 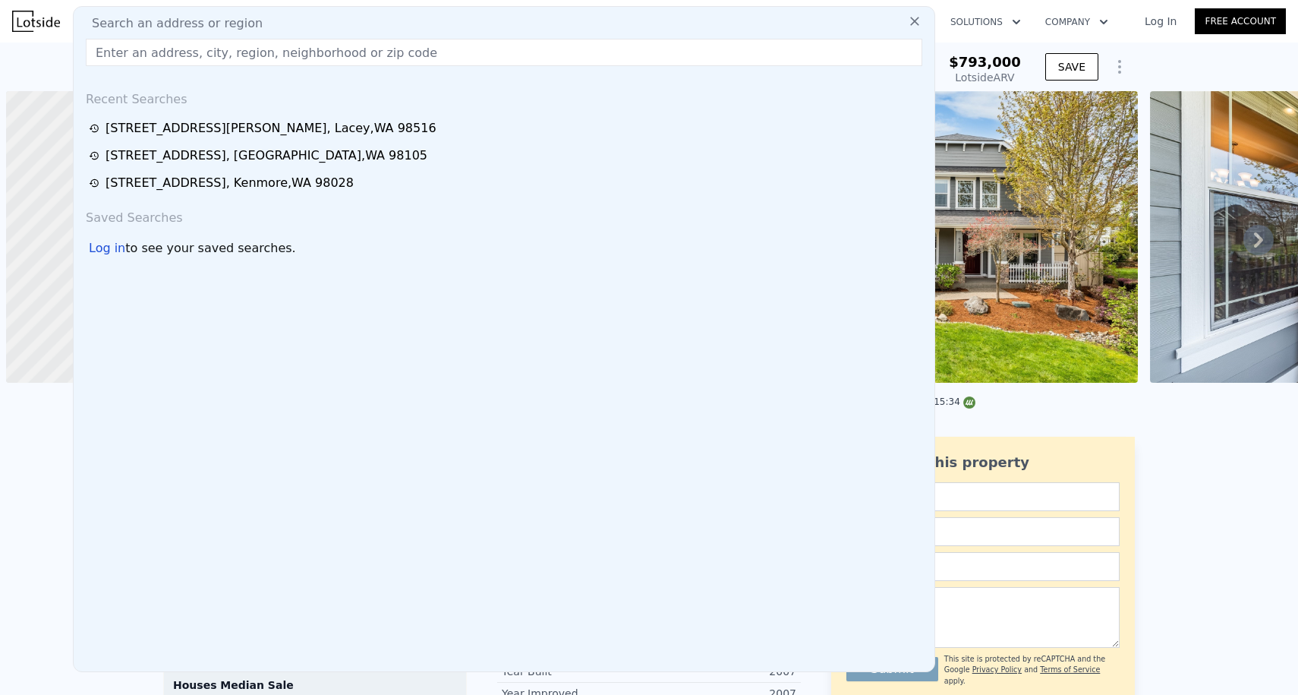 I want to click on a: Terms of Service, so click(x=1070, y=669).